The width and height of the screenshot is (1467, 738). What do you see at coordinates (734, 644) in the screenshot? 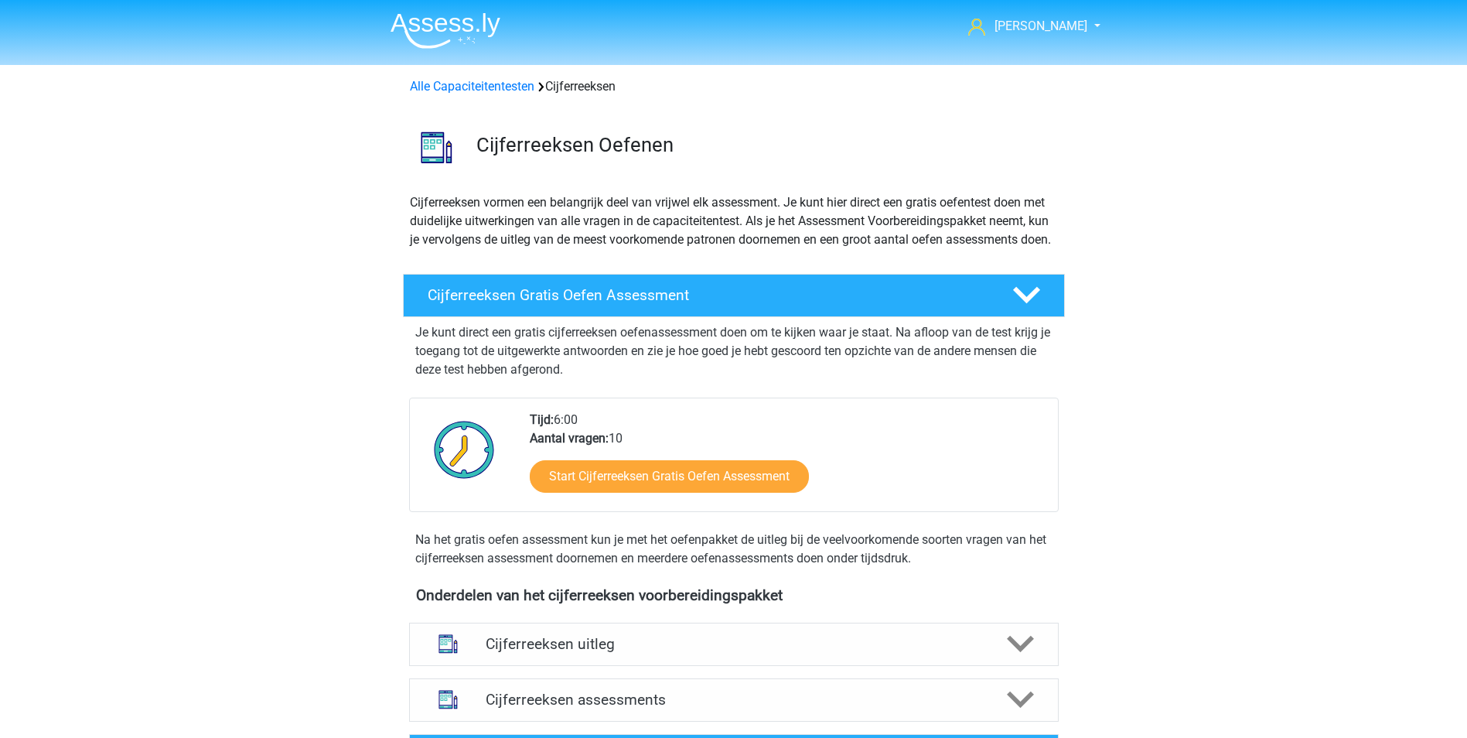
I see `a: uitleg Cijferreeksen uitleg` at bounding box center [734, 644].